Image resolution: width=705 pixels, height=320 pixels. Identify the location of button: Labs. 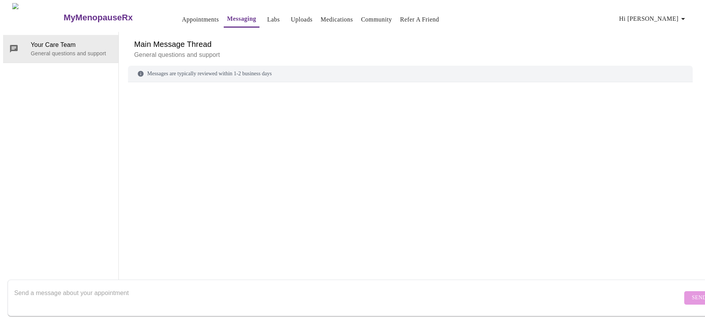
(274, 20).